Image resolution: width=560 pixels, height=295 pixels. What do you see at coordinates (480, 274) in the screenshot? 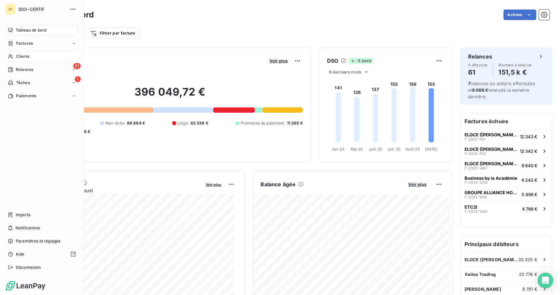
I see `span: Xeilos Trading` at bounding box center [480, 274].